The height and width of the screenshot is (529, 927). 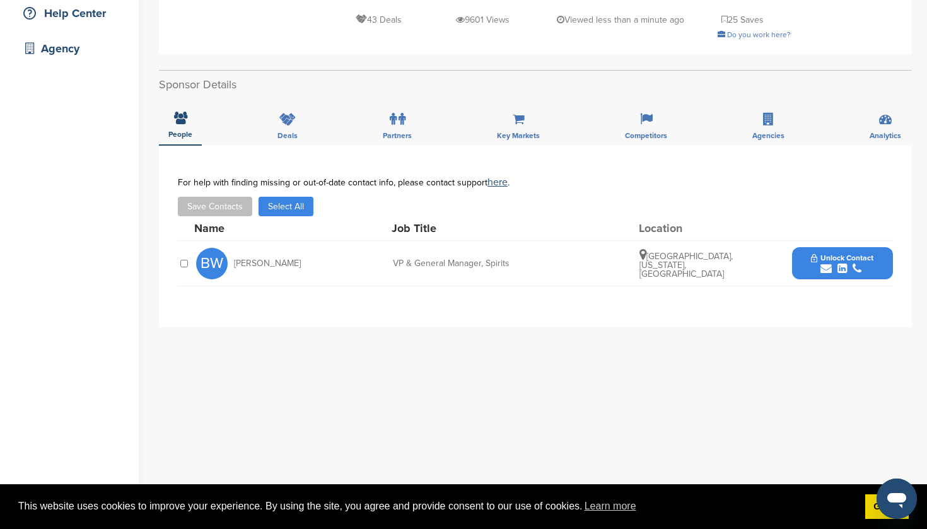 What do you see at coordinates (842, 264) in the screenshot?
I see `button: Unlock Contact` at bounding box center [842, 264].